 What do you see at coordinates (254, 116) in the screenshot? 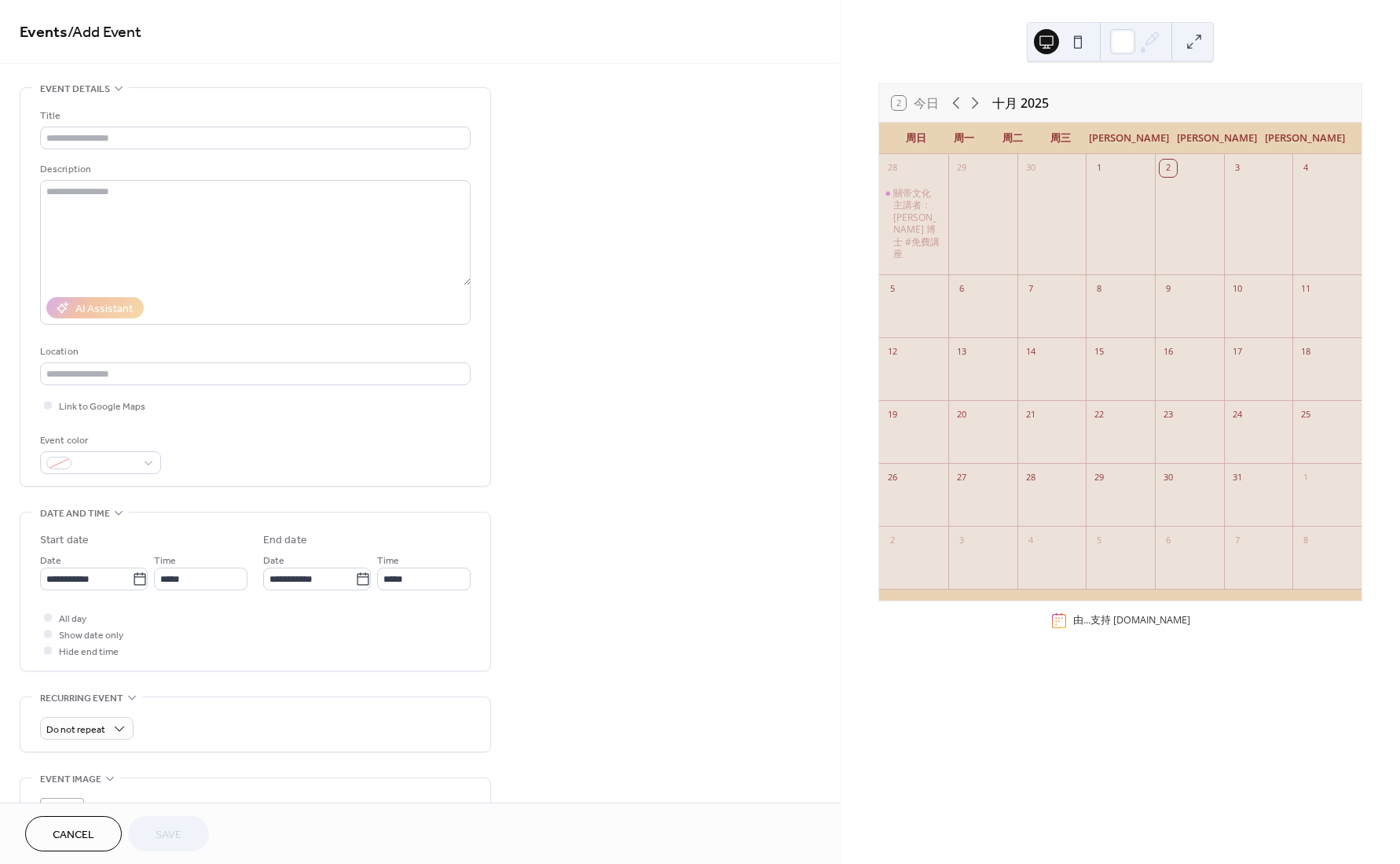
I see `div: Title` at bounding box center [254, 116].